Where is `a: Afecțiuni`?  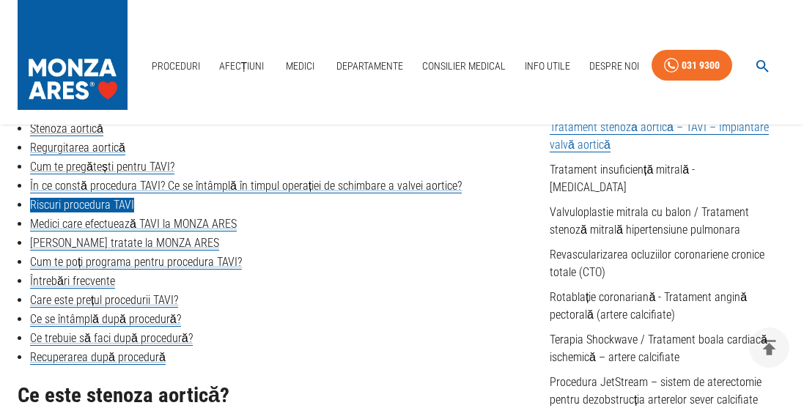
a: Afecțiuni is located at coordinates (242, 66).